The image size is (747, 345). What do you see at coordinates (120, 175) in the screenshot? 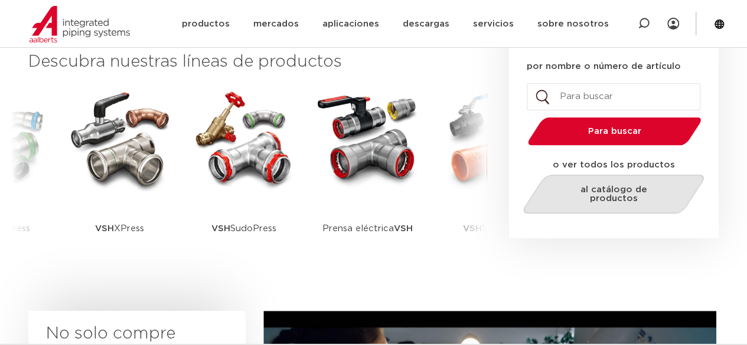
I see `a: VSHXPress` at bounding box center [120, 175].